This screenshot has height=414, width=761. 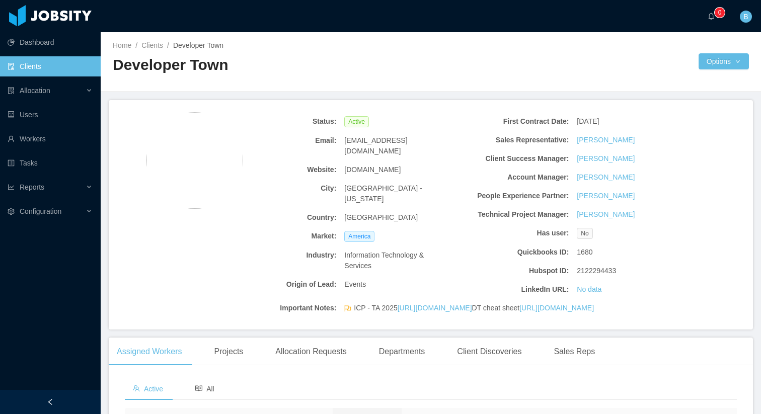 What do you see at coordinates (272, 65) in the screenshot?
I see `h2: Developer Town` at bounding box center [272, 65].